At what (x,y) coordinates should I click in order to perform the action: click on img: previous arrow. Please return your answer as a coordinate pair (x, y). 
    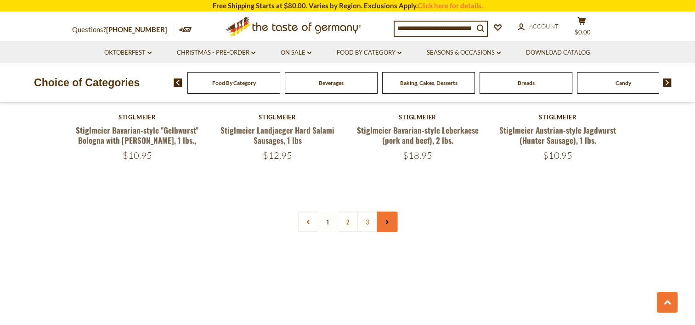
    Looking at the image, I should click on (178, 83).